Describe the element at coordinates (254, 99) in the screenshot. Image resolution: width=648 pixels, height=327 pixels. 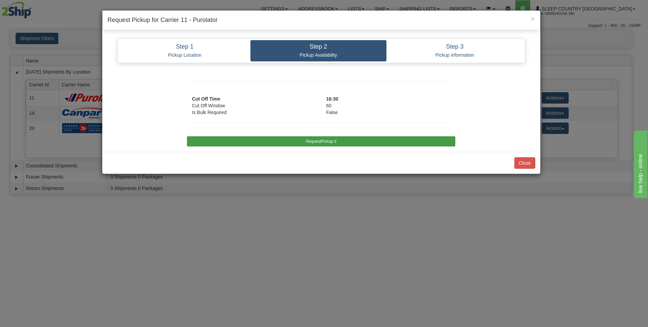
I see `div: Cut Off Time` at that location.